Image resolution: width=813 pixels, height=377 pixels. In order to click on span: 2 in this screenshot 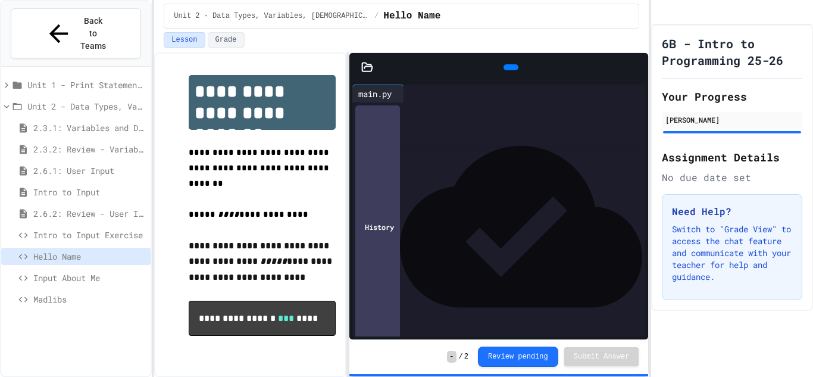, I will do `click(466, 357)`.